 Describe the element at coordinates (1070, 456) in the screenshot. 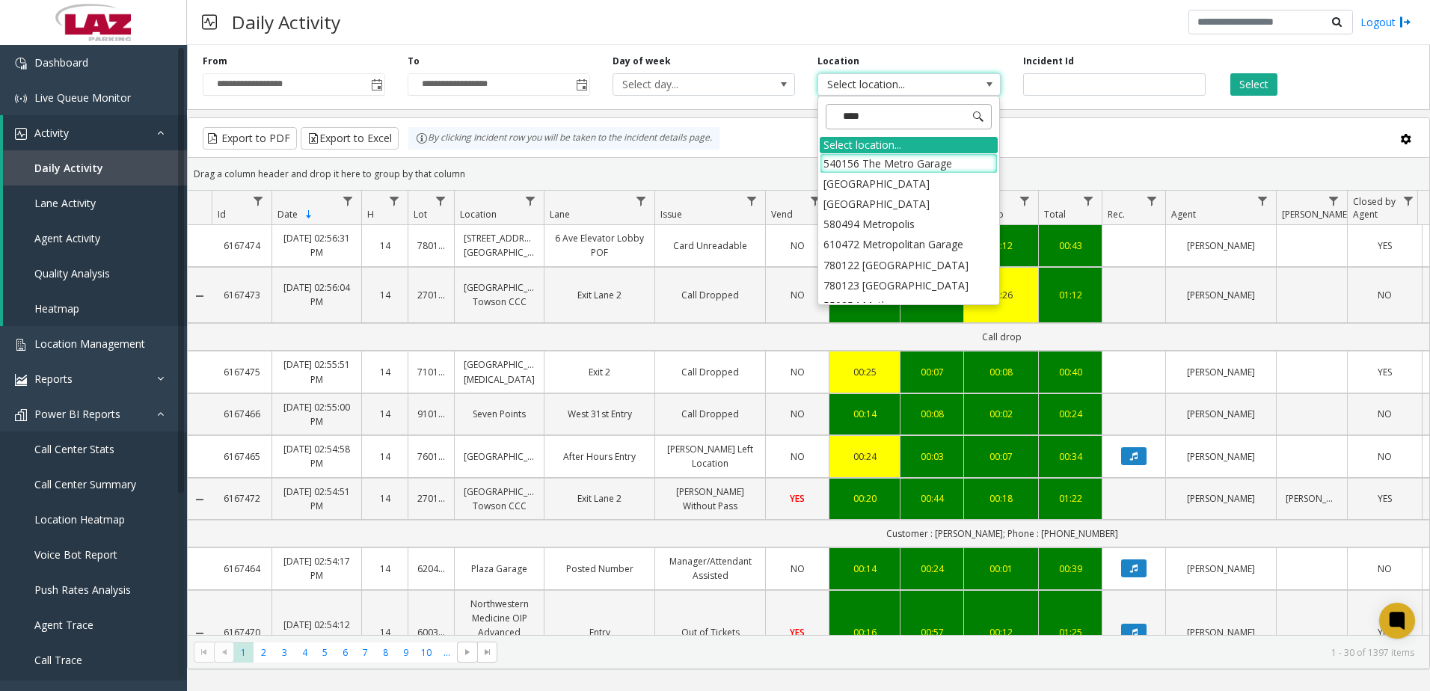

I see `a: 00:34` at that location.